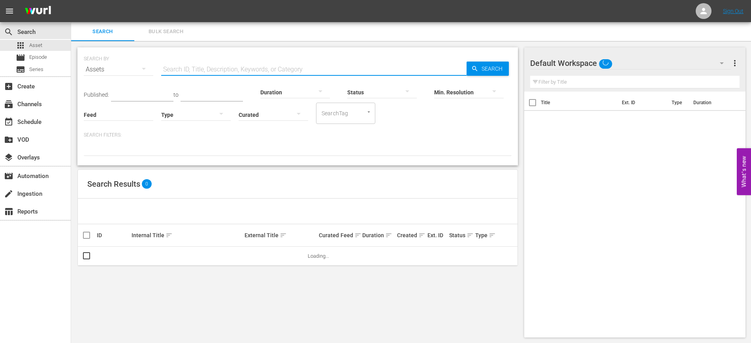 Image resolution: width=751 pixels, height=343 pixels. What do you see at coordinates (642, 103) in the screenshot?
I see `th: Ext. ID` at bounding box center [642, 103].